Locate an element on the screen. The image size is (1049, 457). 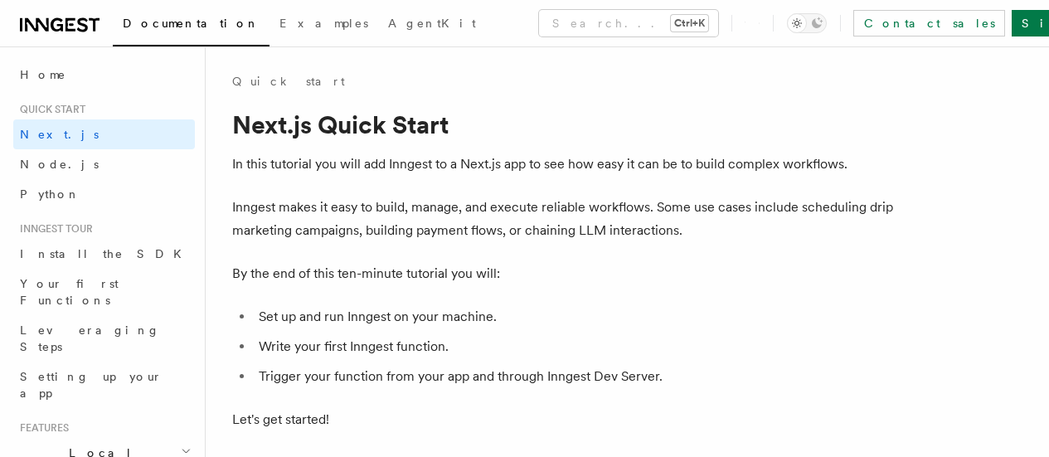
a: Quick start is located at coordinates (289, 81).